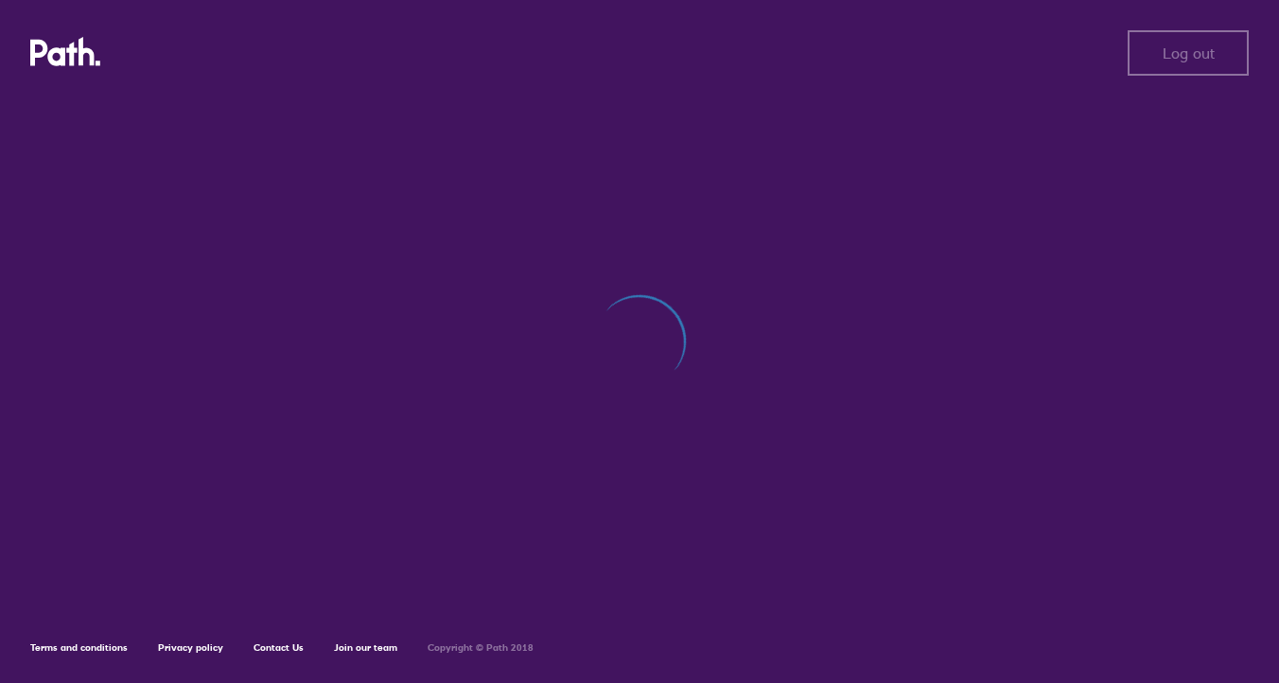 Image resolution: width=1279 pixels, height=683 pixels. What do you see at coordinates (1188, 53) in the screenshot?
I see `span: Log out` at bounding box center [1188, 53].